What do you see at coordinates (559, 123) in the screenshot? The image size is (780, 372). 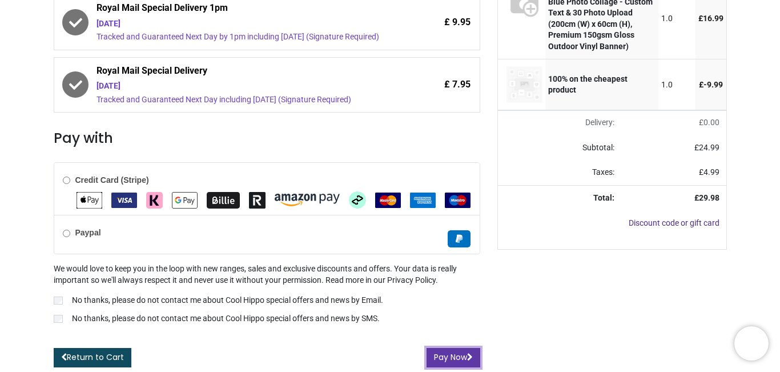 I see `td: Delivery will be updated after choosing a new delivery method` at bounding box center [559, 123].